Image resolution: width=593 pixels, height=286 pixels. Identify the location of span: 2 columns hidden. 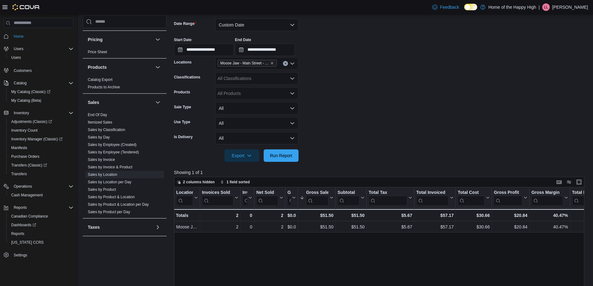
(199, 182).